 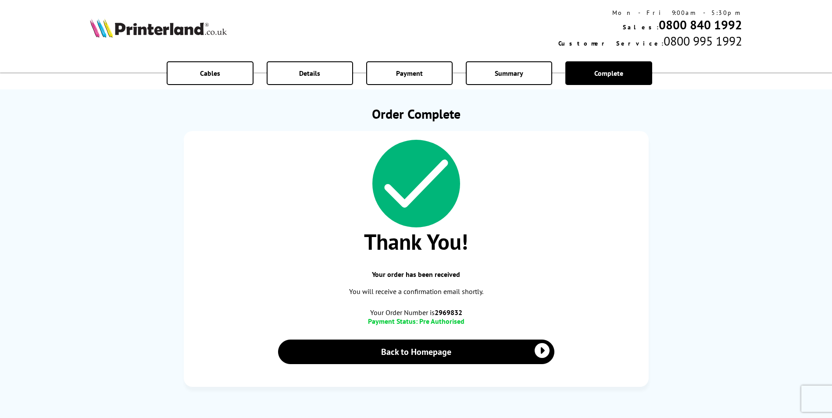 I want to click on span: Payment Status:, so click(x=393, y=321).